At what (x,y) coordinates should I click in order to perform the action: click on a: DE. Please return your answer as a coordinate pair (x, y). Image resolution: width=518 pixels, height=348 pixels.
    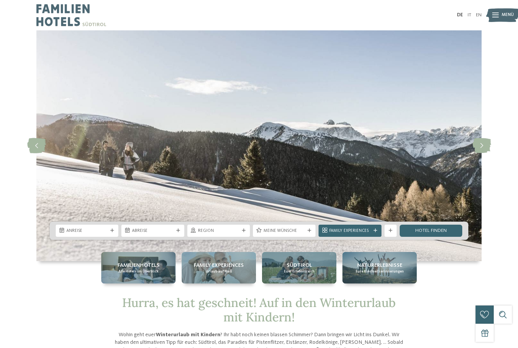
    Looking at the image, I should click on (460, 15).